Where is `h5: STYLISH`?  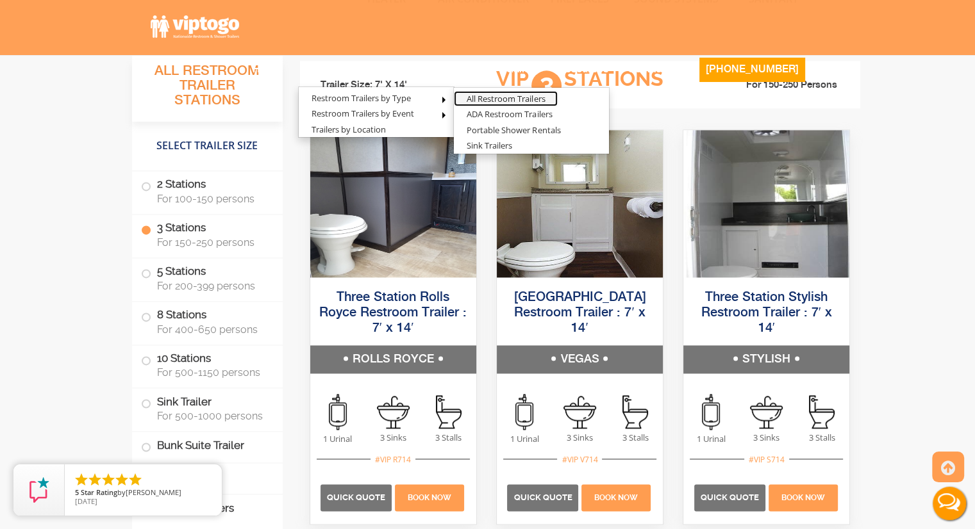
h5: STYLISH is located at coordinates (766, 360).